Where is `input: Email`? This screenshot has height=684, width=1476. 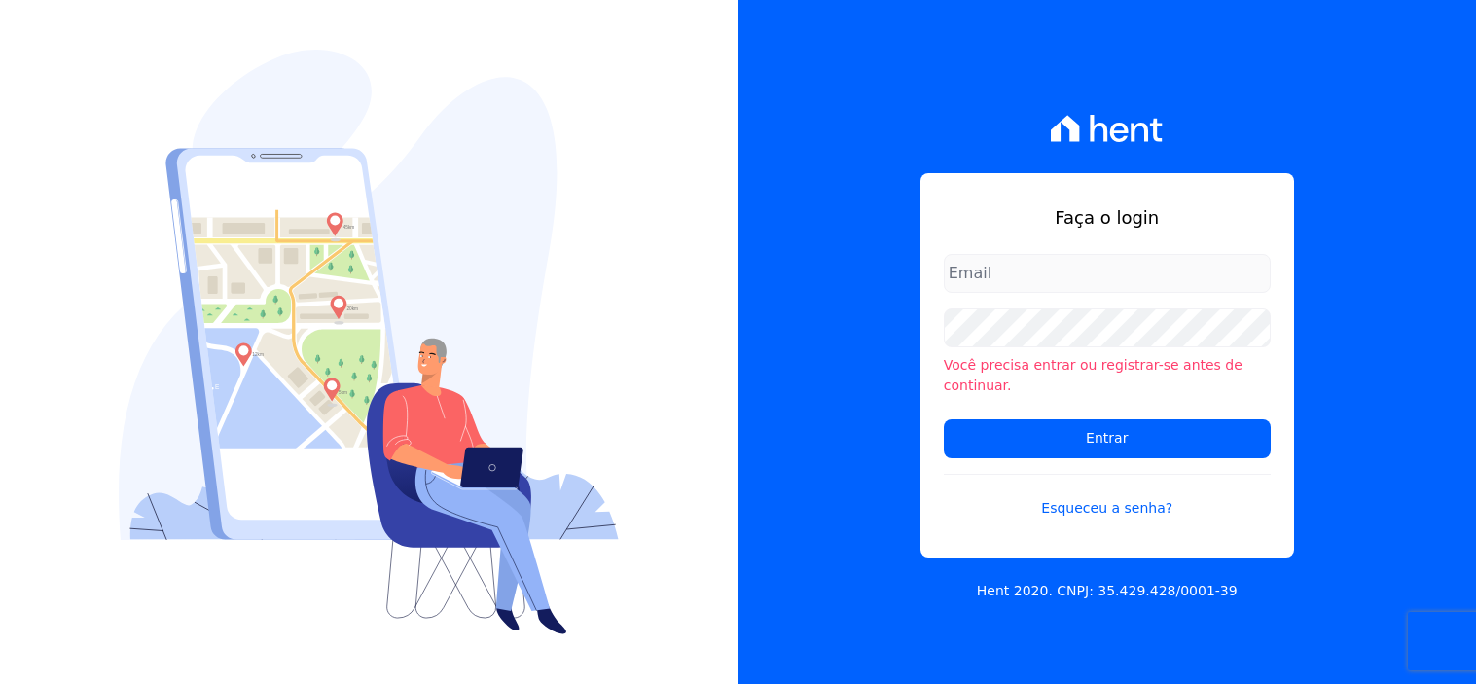 input: Email is located at coordinates (1107, 273).